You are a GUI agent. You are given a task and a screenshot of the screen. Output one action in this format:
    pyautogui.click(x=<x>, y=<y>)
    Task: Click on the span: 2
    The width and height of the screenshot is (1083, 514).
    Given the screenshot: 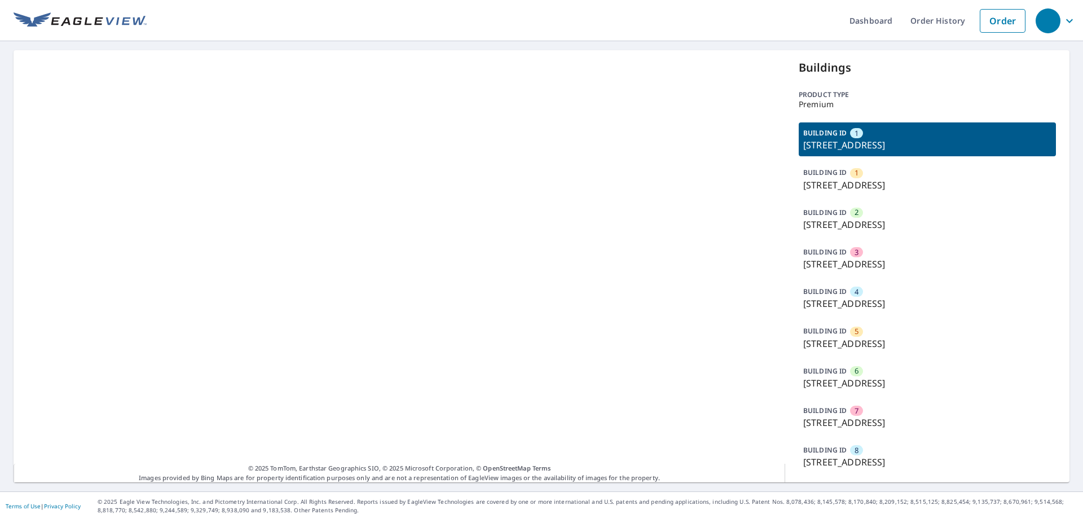 What is the action you would take?
    pyautogui.click(x=856, y=212)
    